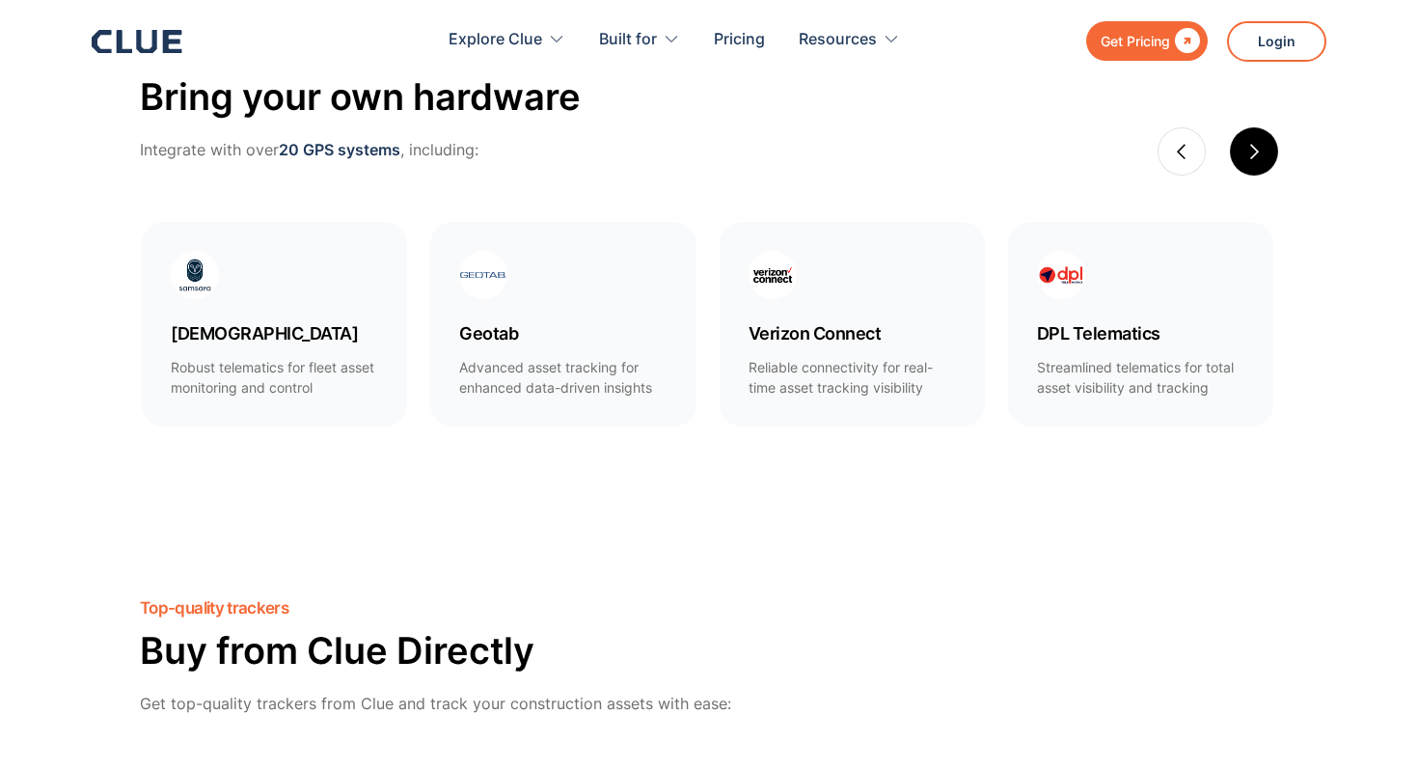 This screenshot has height=770, width=1418. I want to click on p: Advanced asset tracking for enhanced data-driven insights, so click(562, 377).